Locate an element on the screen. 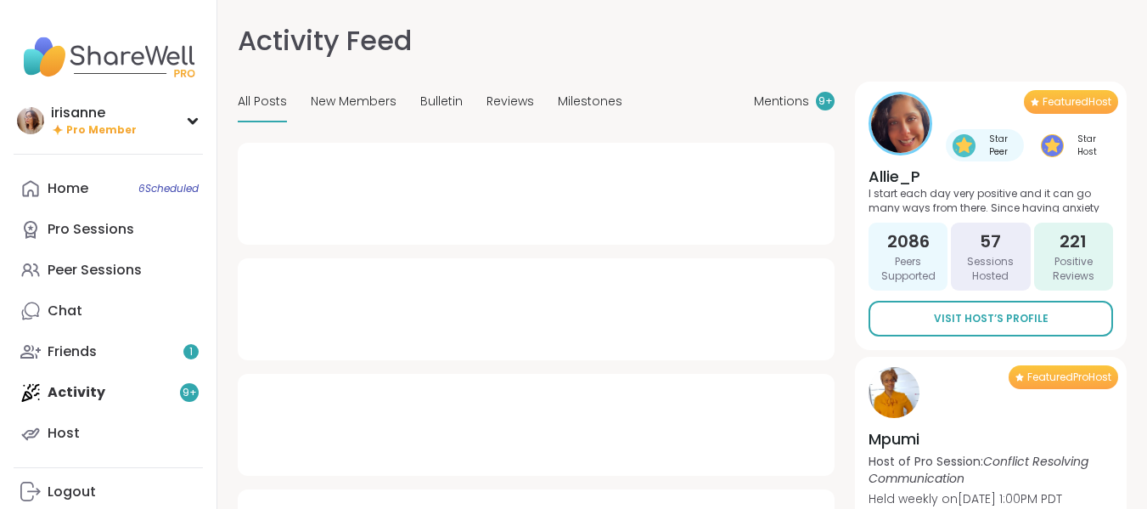 The image size is (1147, 509). p: I start each day very positive and it can go many ways from there. Since having anxiety and [MEDI... is located at coordinates (991, 200).